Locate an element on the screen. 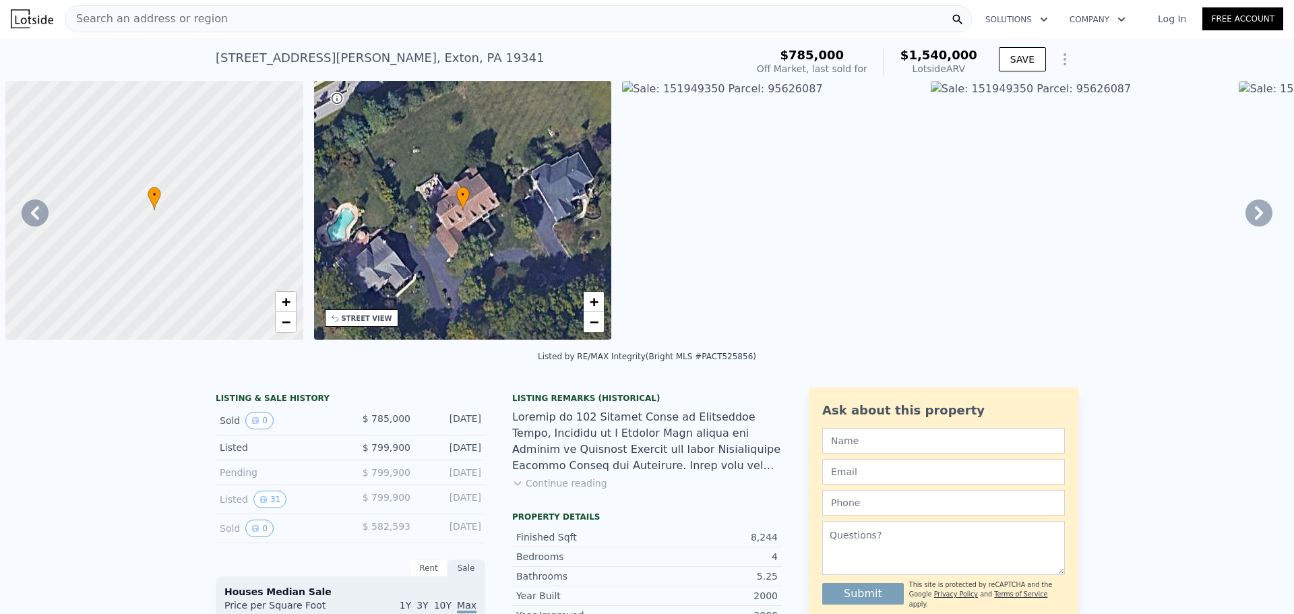  div: 8,244 is located at coordinates (712, 537).